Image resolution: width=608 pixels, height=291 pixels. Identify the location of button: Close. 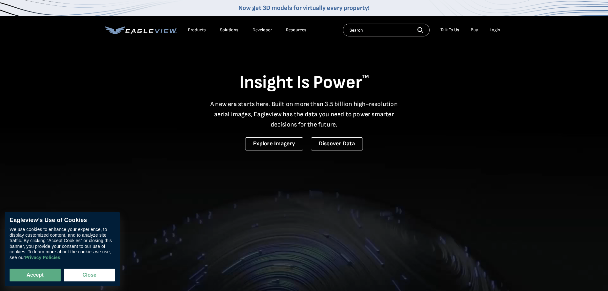
(89, 275).